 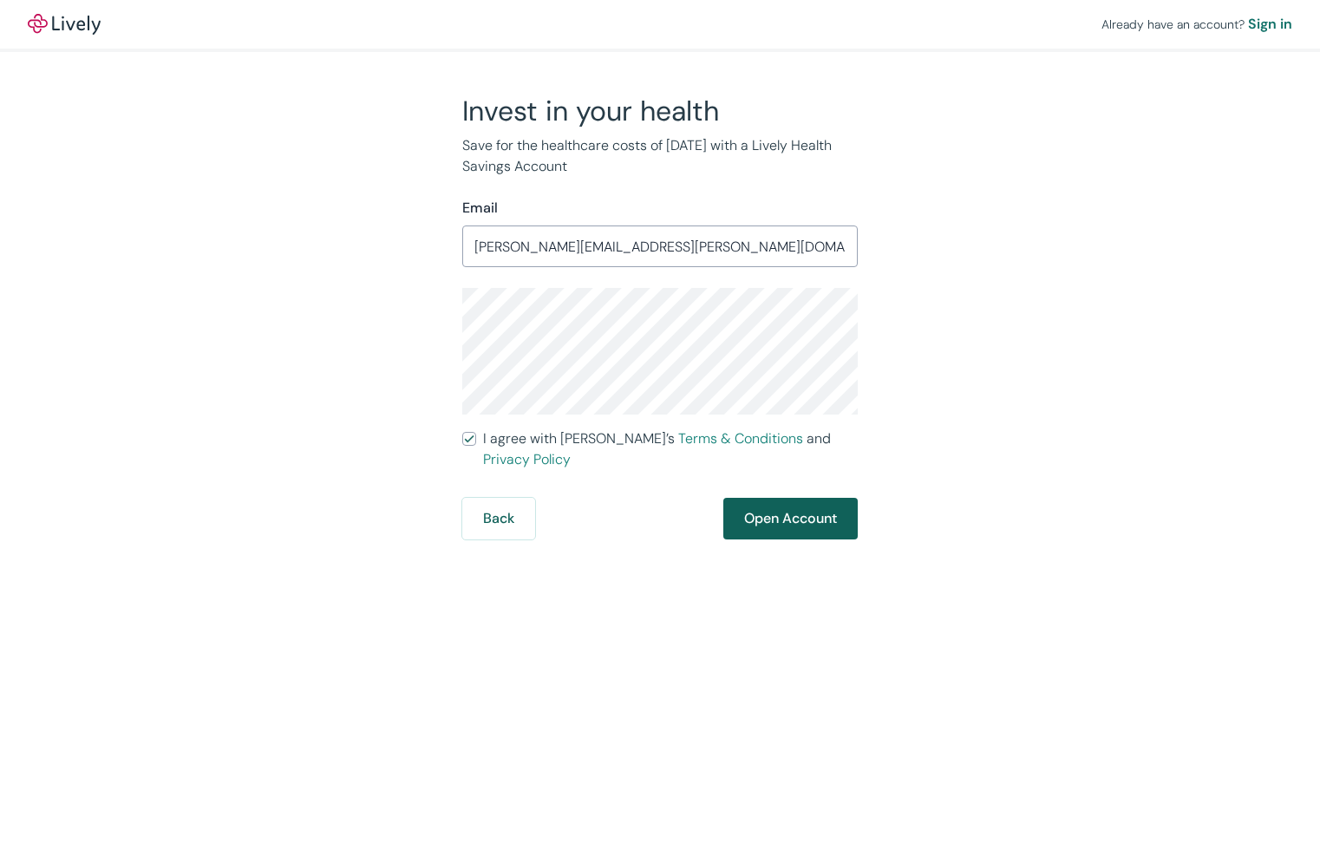 What do you see at coordinates (526, 459) in the screenshot?
I see `a: Privacy Policy` at bounding box center [526, 459].